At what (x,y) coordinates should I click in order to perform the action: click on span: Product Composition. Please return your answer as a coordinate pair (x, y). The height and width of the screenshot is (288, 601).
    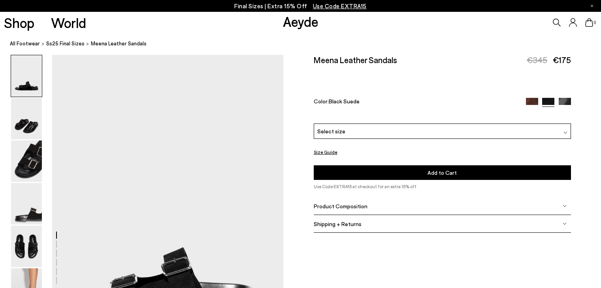
    Looking at the image, I should click on (341, 206).